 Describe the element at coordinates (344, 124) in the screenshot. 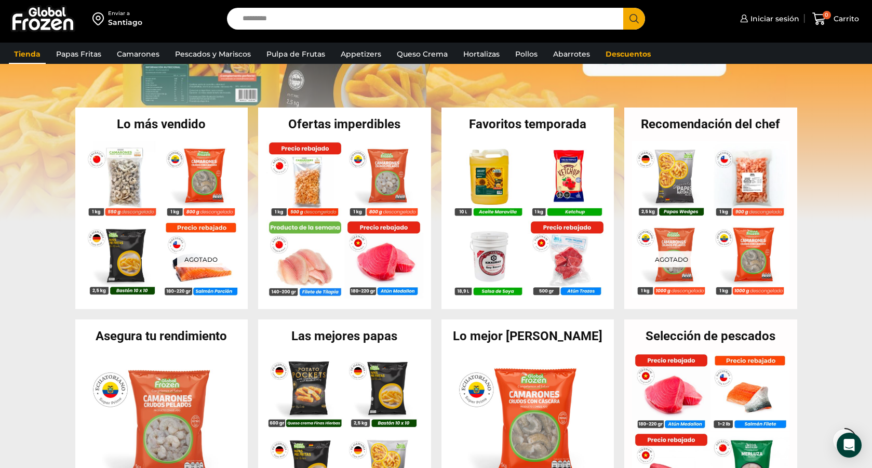

I see `h2: Ofertas imperdibles` at that location.